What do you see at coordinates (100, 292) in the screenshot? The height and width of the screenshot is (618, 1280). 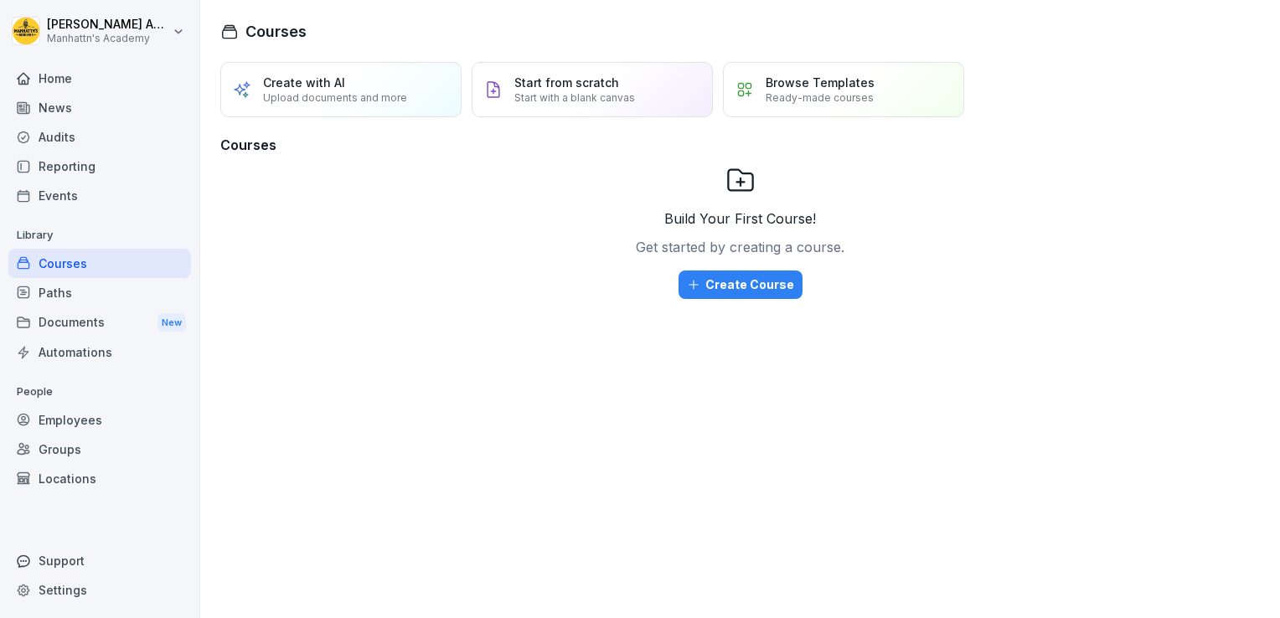 I see `a: Paths` at bounding box center [100, 292].